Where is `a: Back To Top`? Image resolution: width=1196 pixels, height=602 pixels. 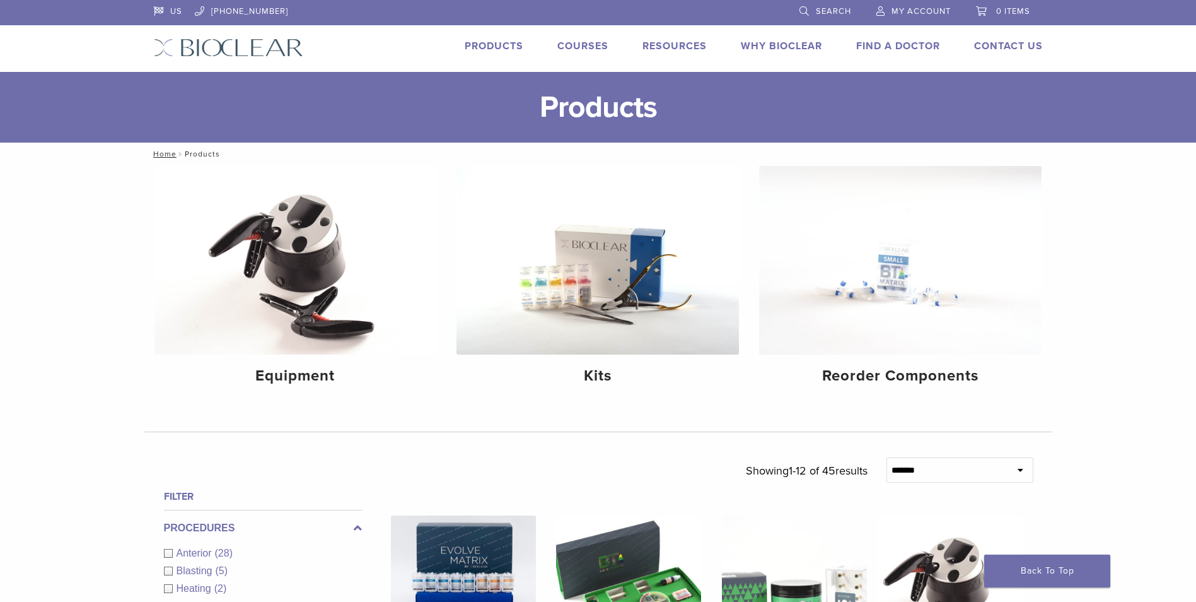 a: Back To Top is located at coordinates (1047, 571).